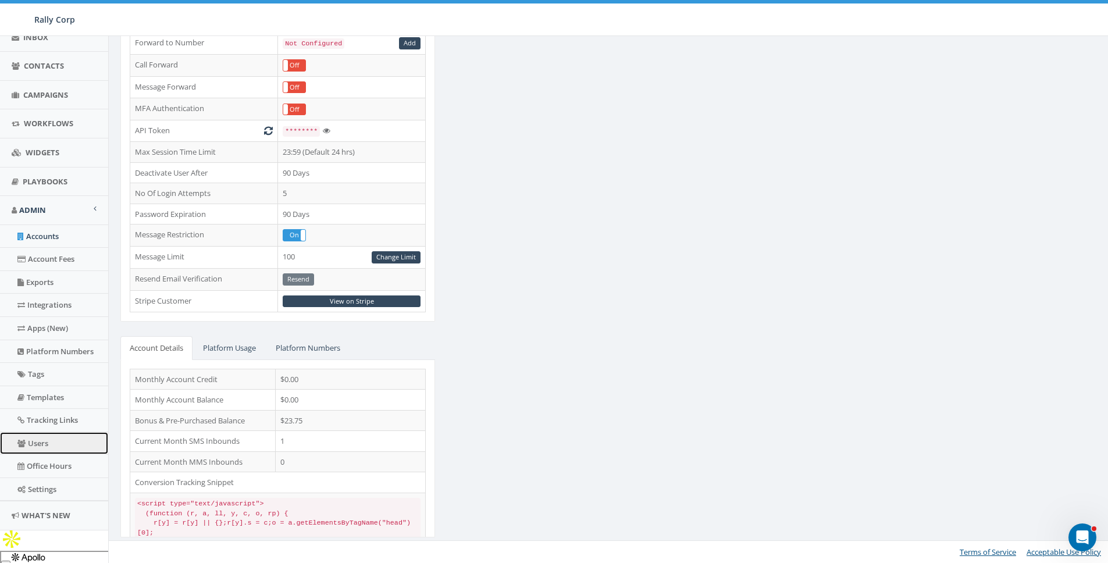 This screenshot has height=563, width=1108. What do you see at coordinates (1063, 552) in the screenshot?
I see `a: Acceptable Use Policy` at bounding box center [1063, 552].